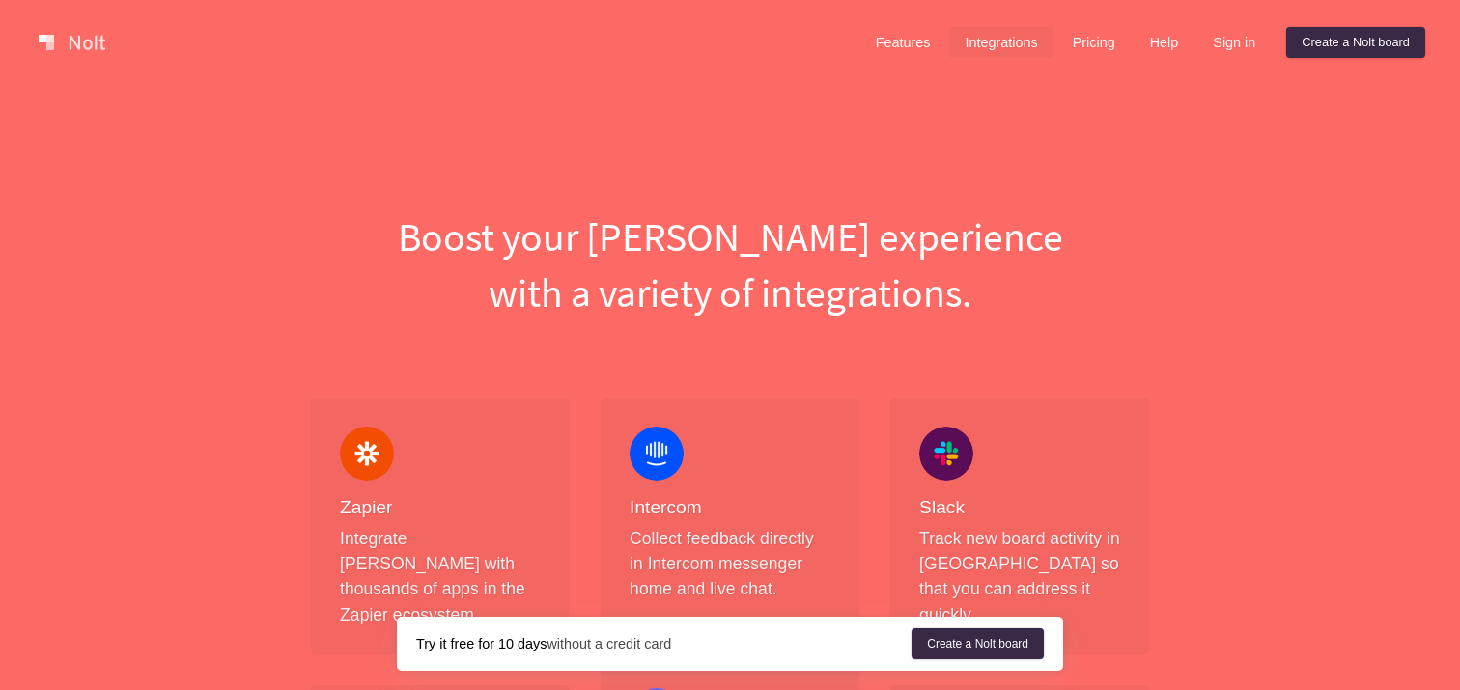  I want to click on p: Collect feedback directly in Intercom messenger home and live chat., so click(730, 564).